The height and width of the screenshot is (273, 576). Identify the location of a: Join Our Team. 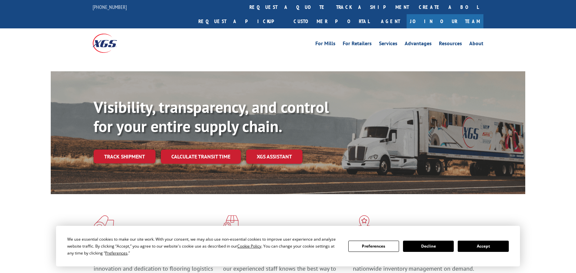
(445, 21).